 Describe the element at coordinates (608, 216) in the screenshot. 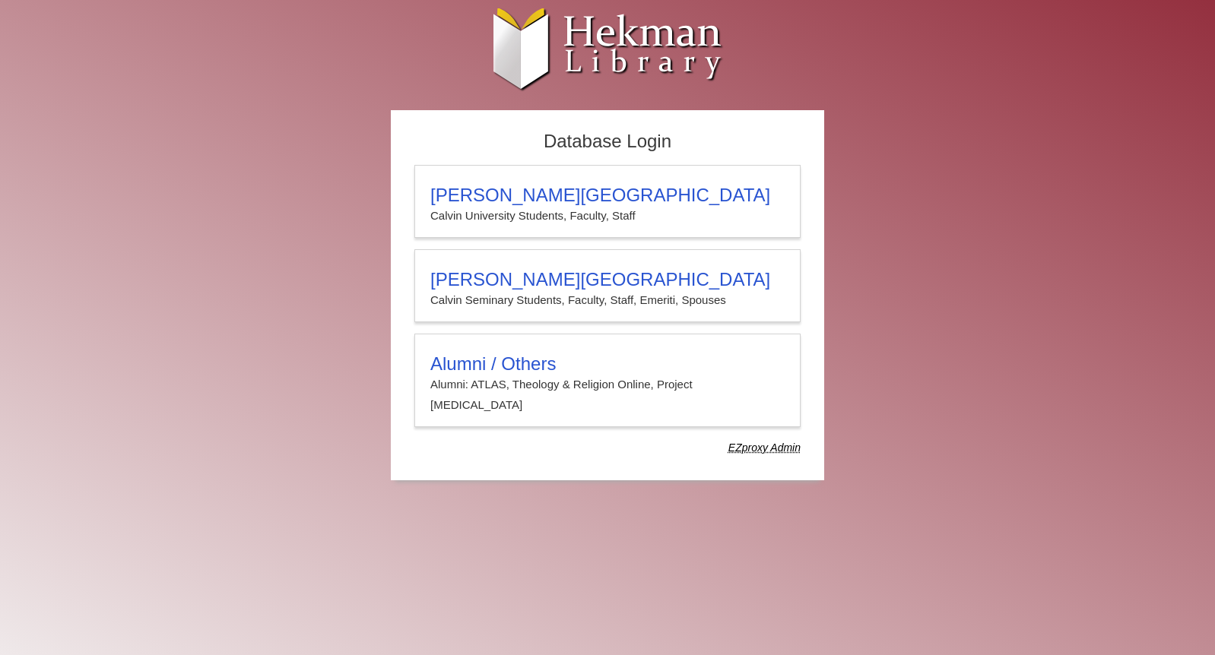

I see `p: Calvin University Students, Faculty, Staff` at that location.